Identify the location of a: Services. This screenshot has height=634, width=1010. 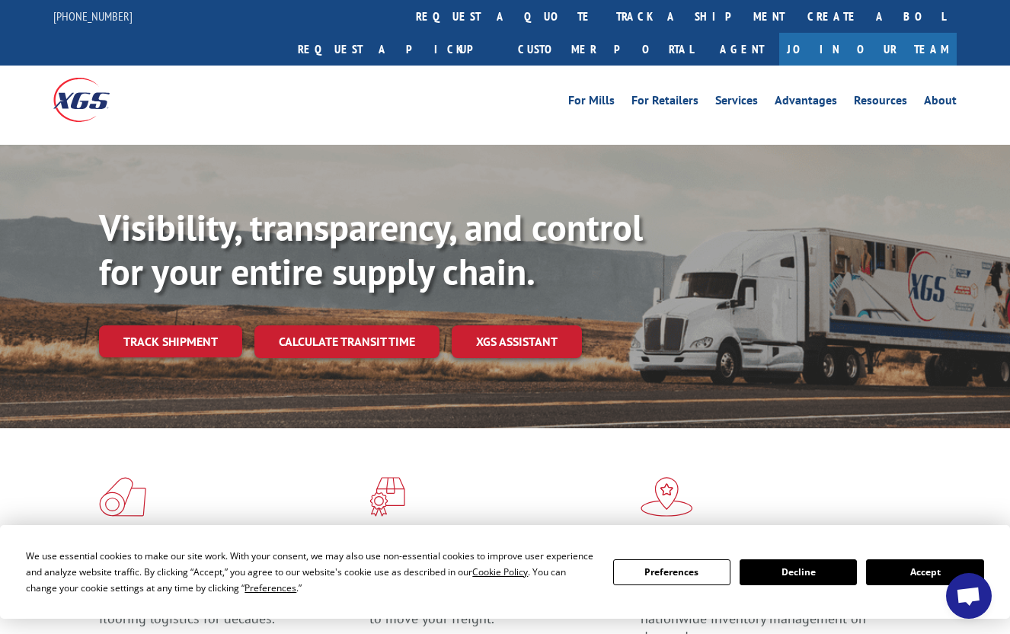
(737, 103).